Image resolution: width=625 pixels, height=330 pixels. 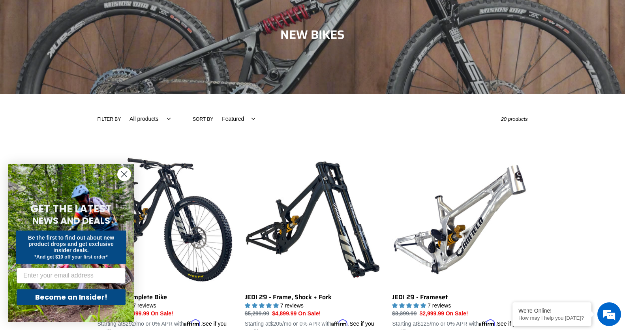 I want to click on span: NEWS AND DEALS, so click(x=71, y=221).